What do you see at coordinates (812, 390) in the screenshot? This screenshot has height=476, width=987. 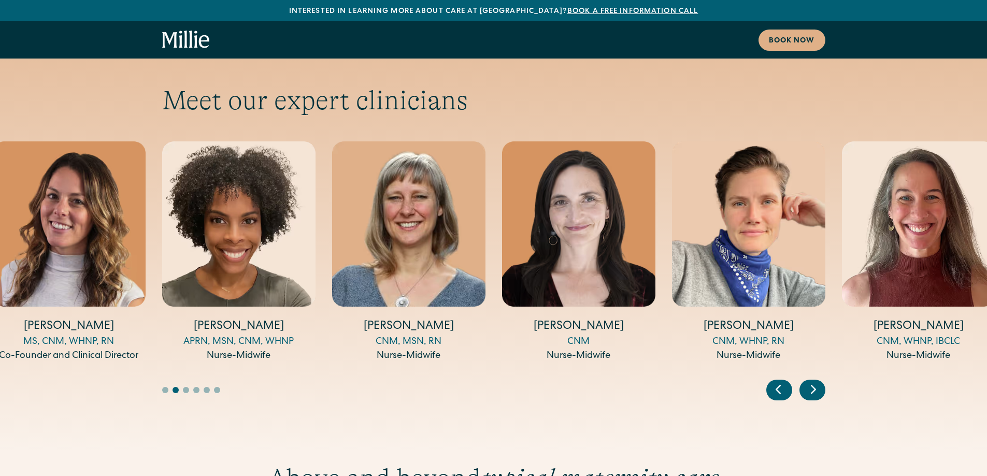 I see `div: Next slide` at bounding box center [812, 390].